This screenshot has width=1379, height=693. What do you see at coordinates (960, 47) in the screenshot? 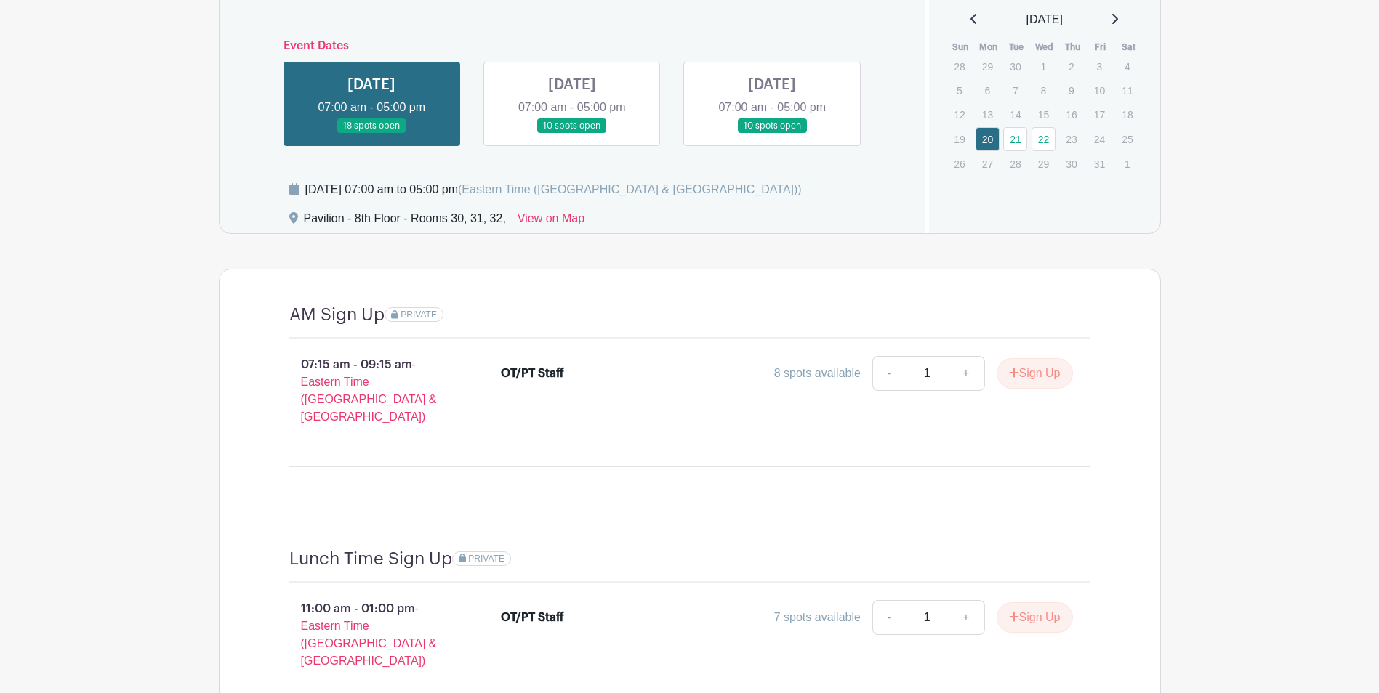
I see `th: Sun` at bounding box center [960, 47].